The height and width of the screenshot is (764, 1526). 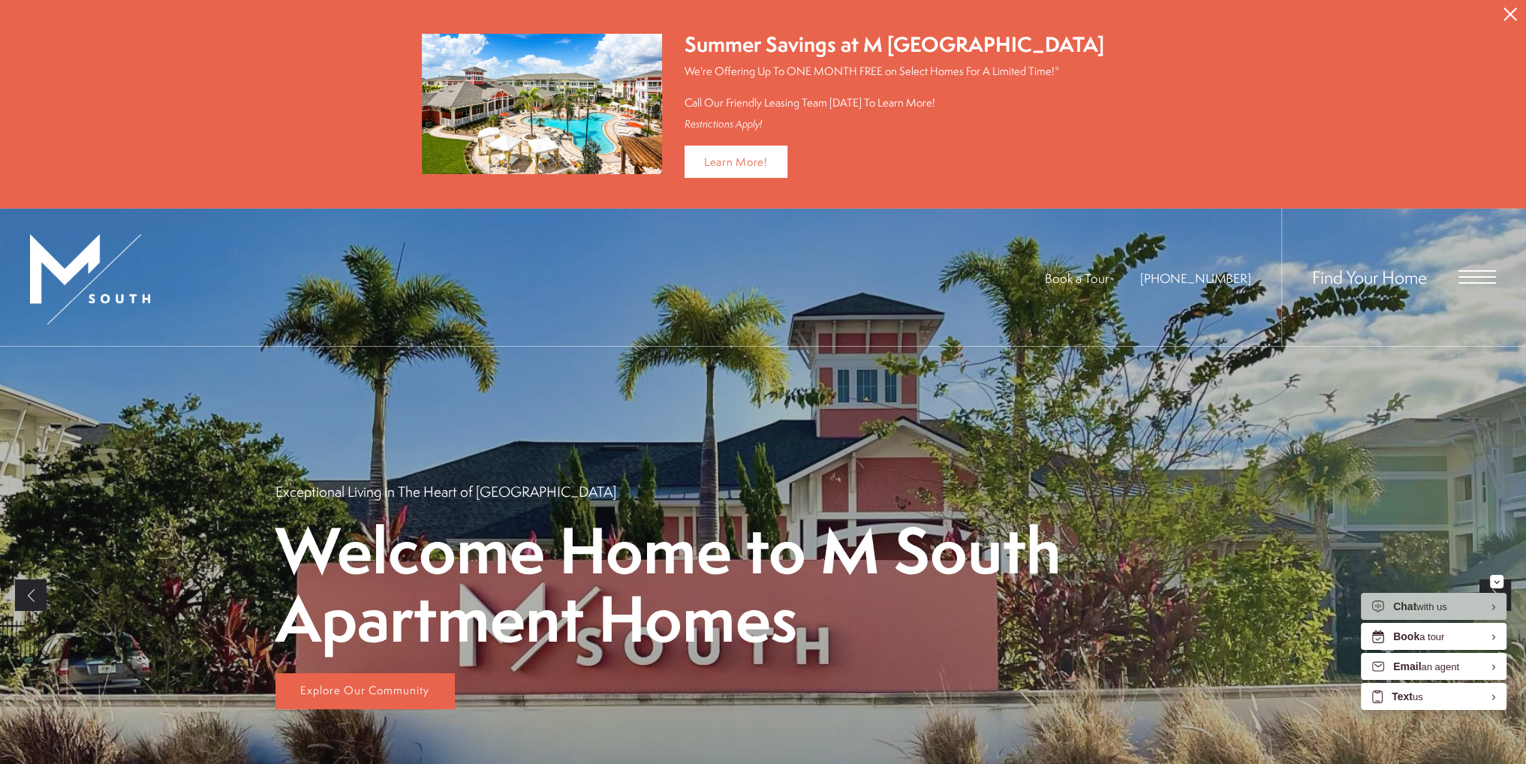 I want to click on span: Book a Tour, so click(x=1077, y=278).